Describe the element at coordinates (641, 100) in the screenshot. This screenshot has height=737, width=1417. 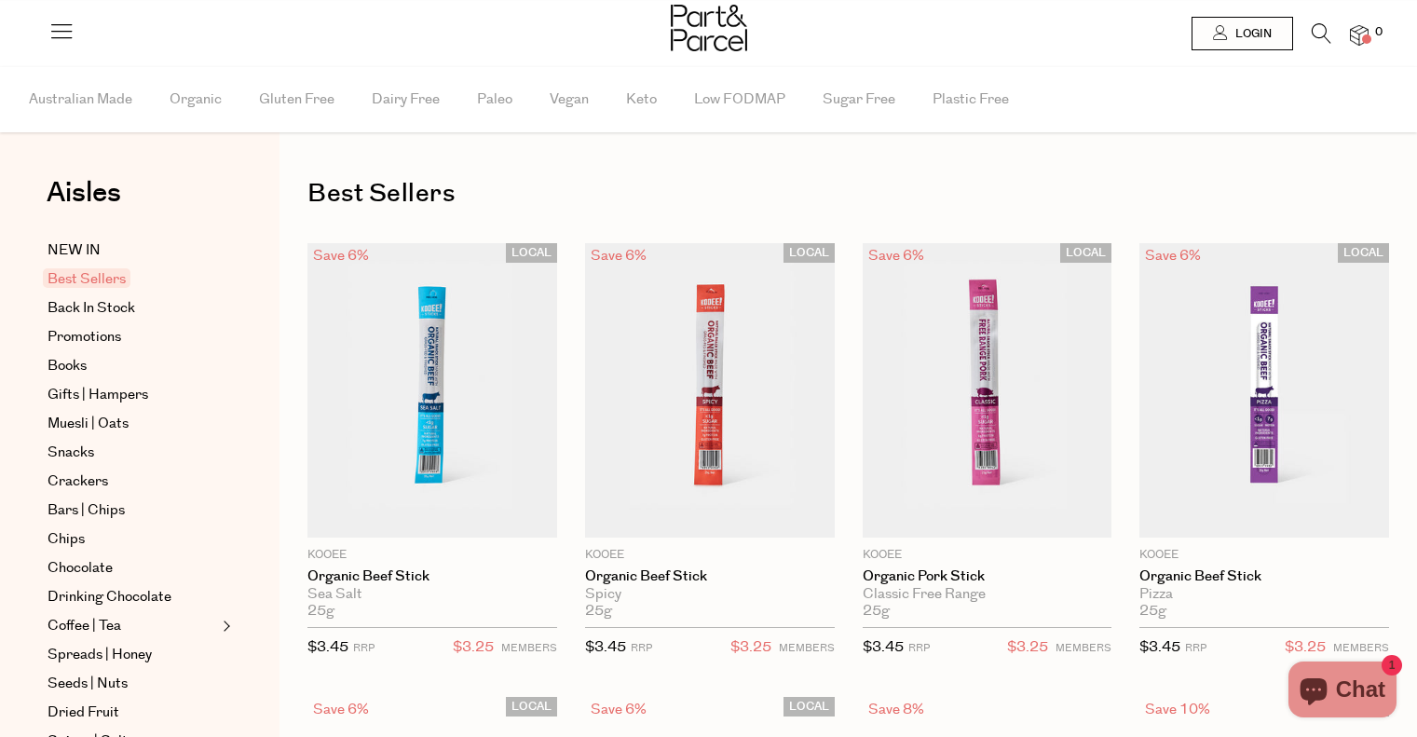
I see `span: Keto` at that location.